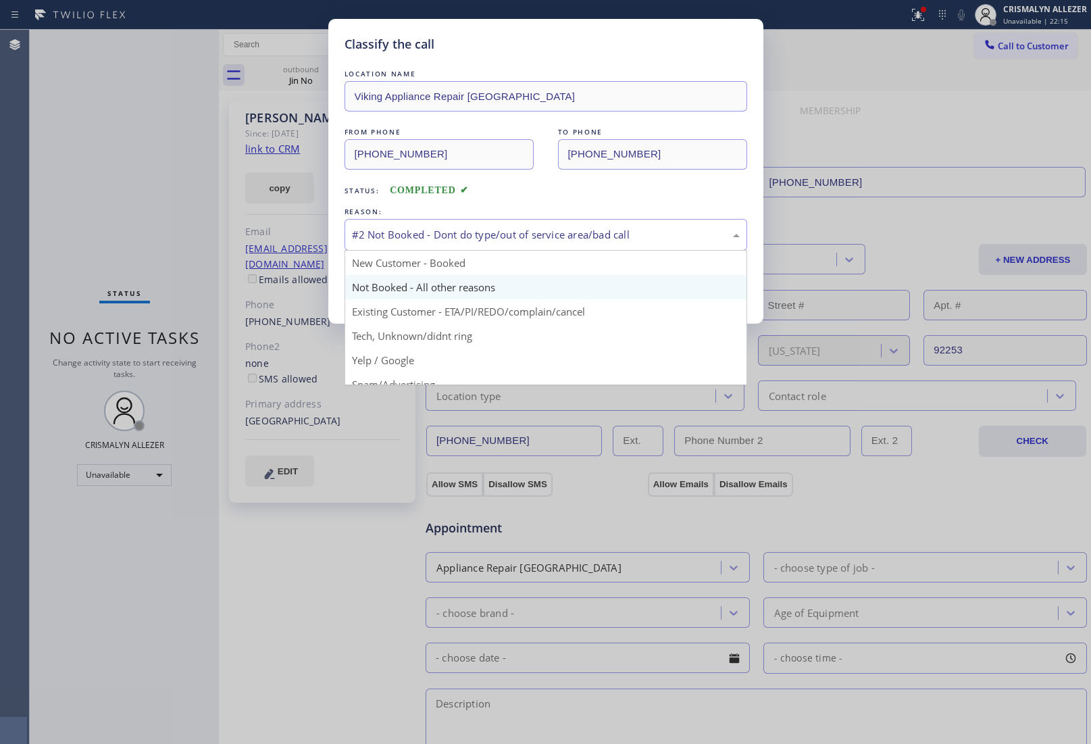 Image resolution: width=1091 pixels, height=744 pixels. What do you see at coordinates (439, 154) in the screenshot?
I see `input: From phone` at bounding box center [439, 154].